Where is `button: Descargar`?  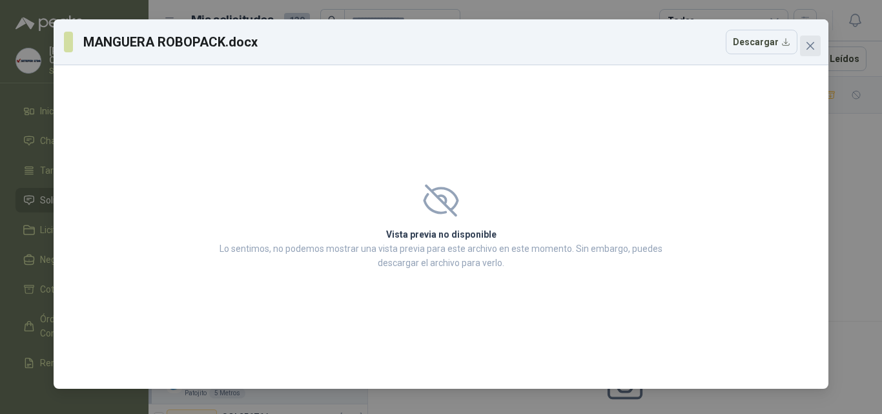 button: Descargar is located at coordinates (761, 42).